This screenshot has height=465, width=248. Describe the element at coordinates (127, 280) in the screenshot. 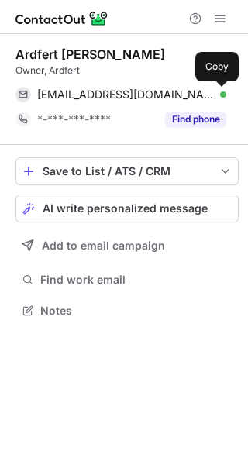

I see `button: Find work email` at that location.